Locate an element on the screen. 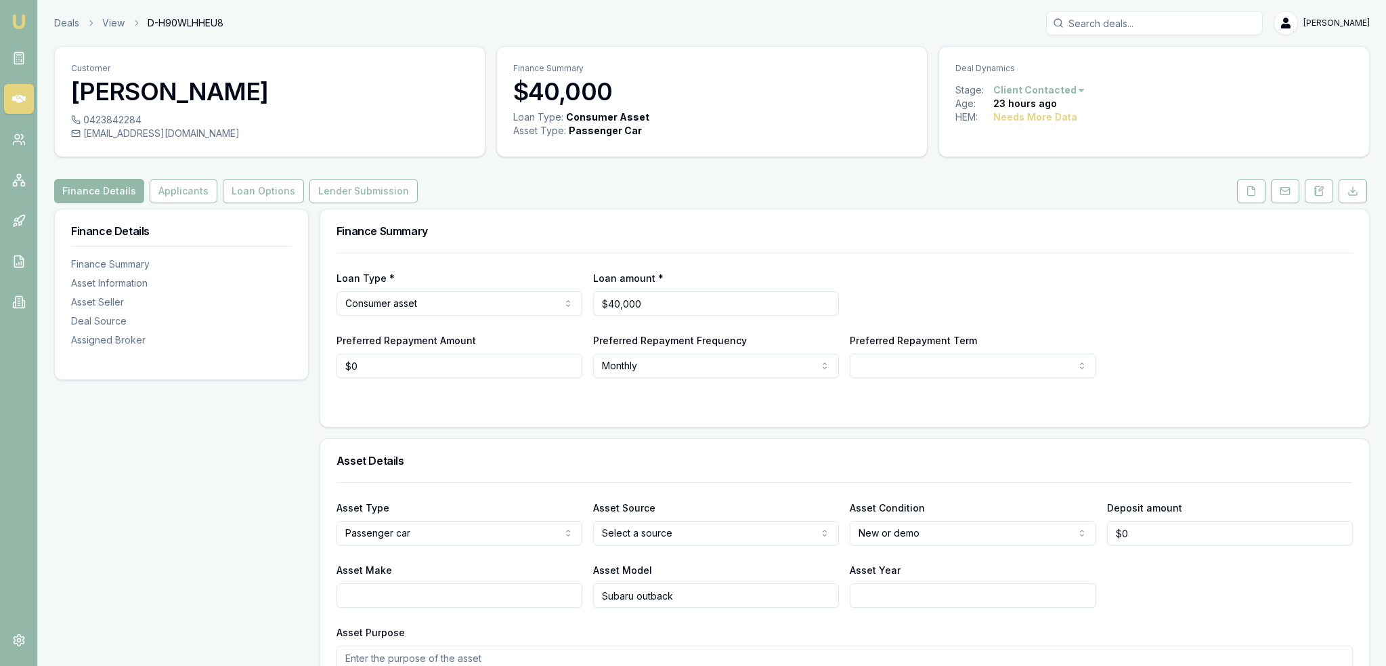 Image resolution: width=1386 pixels, height=666 pixels. div: 0423842284 is located at coordinates (269, 120).